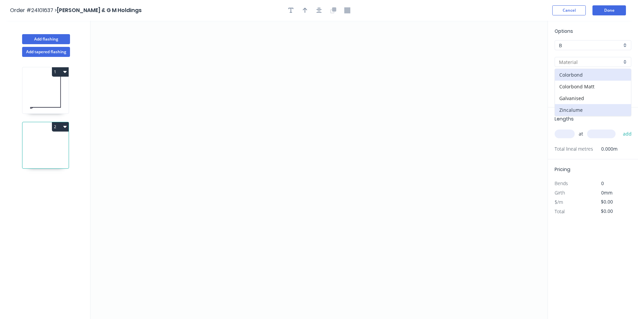 The image size is (638, 319). I want to click on button: 2, so click(60, 127).